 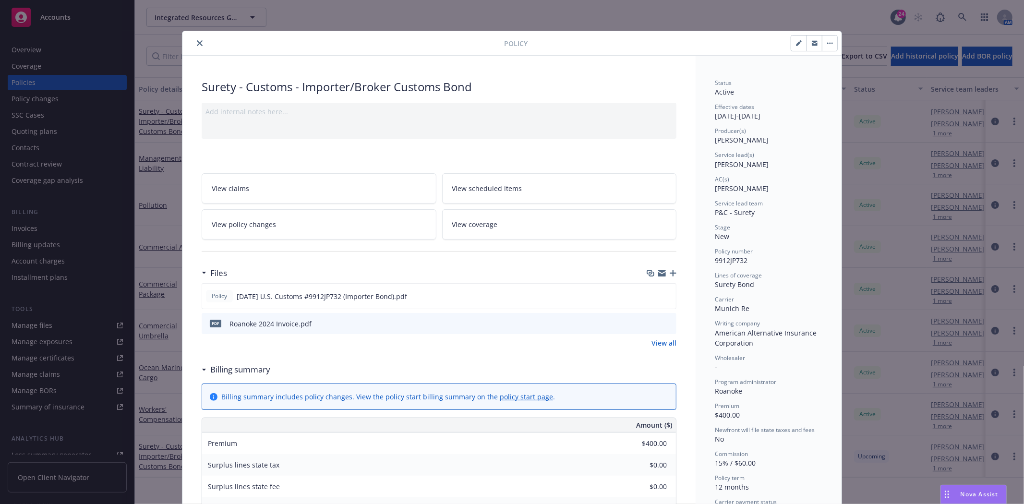 I want to click on span: pdf, so click(x=216, y=323).